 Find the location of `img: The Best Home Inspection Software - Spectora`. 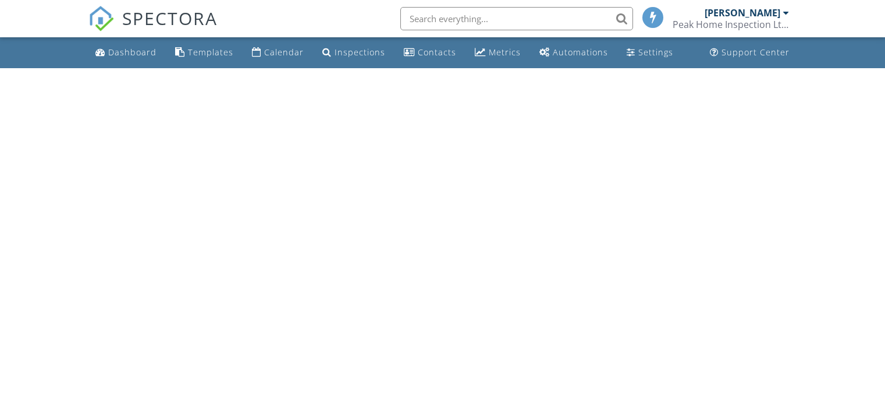

img: The Best Home Inspection Software - Spectora is located at coordinates (101, 19).